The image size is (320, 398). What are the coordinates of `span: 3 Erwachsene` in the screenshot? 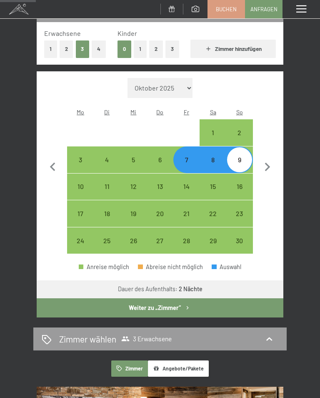 It's located at (146, 339).